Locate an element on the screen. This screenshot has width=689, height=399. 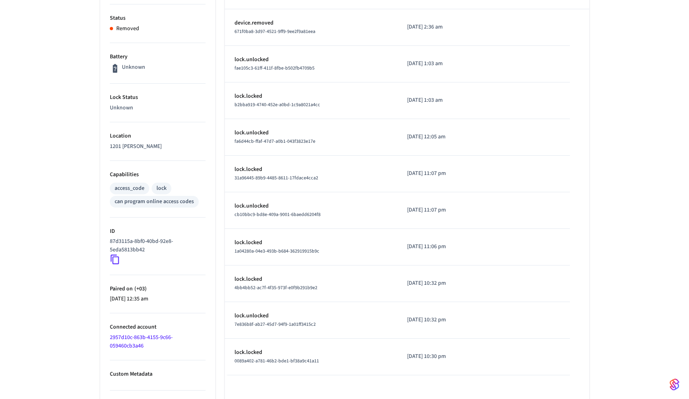
span: 671f0ba8-3d97-4521-9ff9-9ee2f9a81eea is located at coordinates (275, 31).